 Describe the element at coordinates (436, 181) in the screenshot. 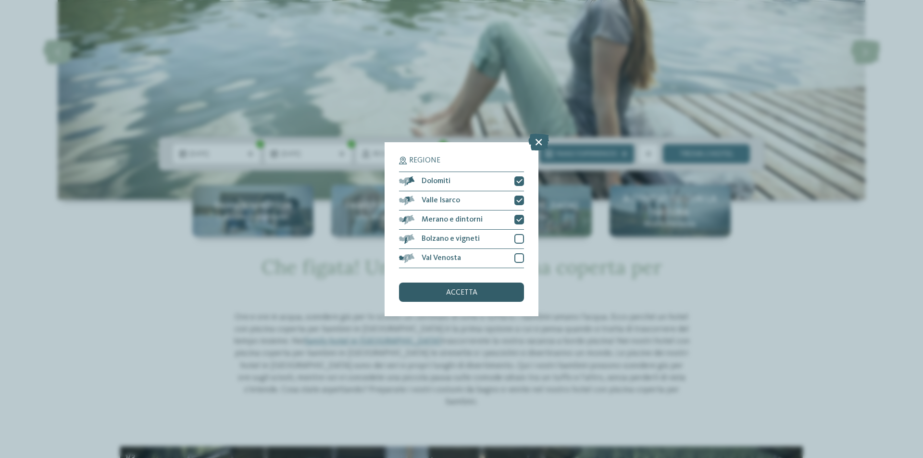

I see `span: Dolomiti` at that location.